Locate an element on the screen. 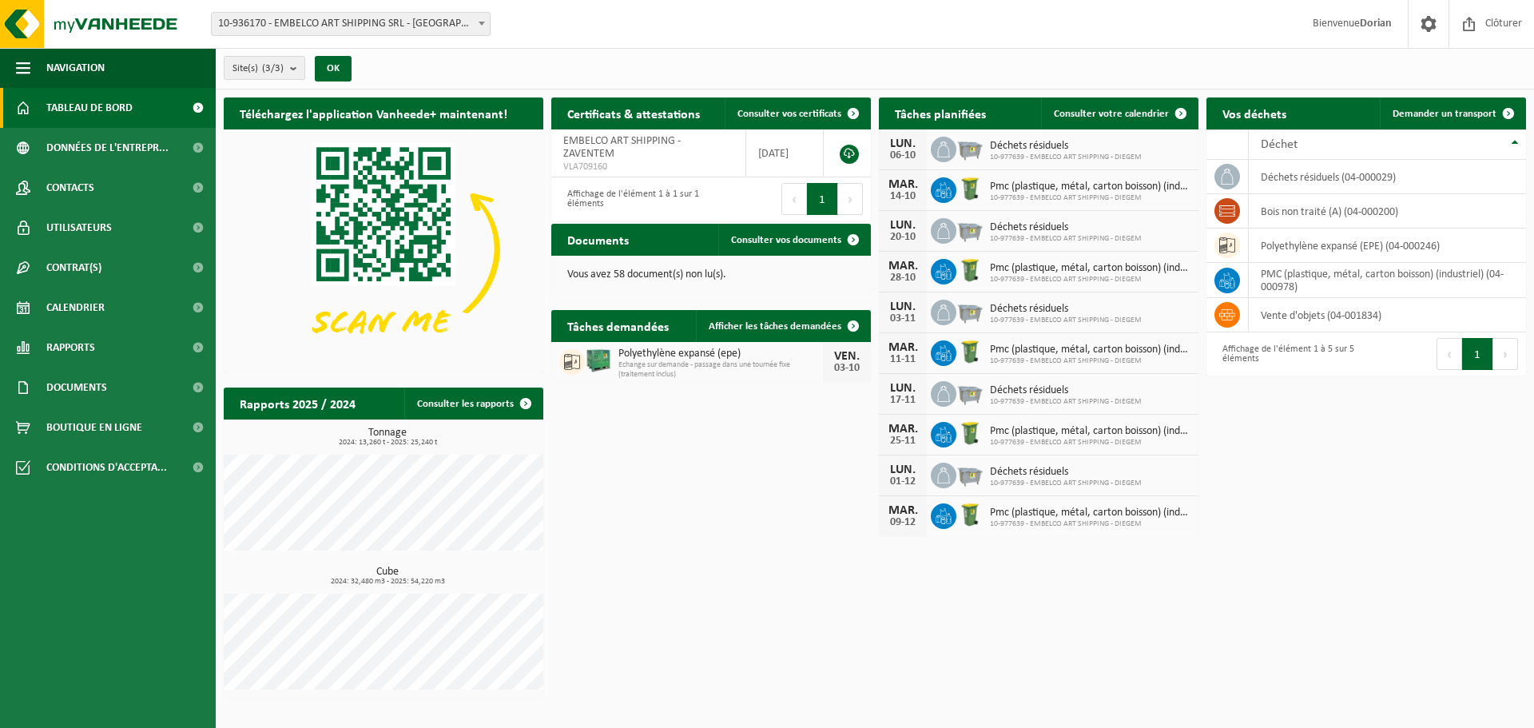 The width and height of the screenshot is (1534, 728). img: Download de VHEPlus App is located at coordinates (384, 249).